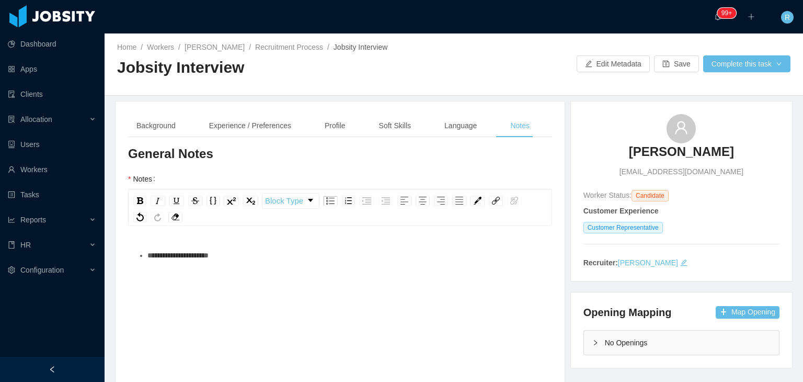 The image size is (803, 382). Describe the element at coordinates (358, 201) in the screenshot. I see `div: rdw-list-control` at that location.